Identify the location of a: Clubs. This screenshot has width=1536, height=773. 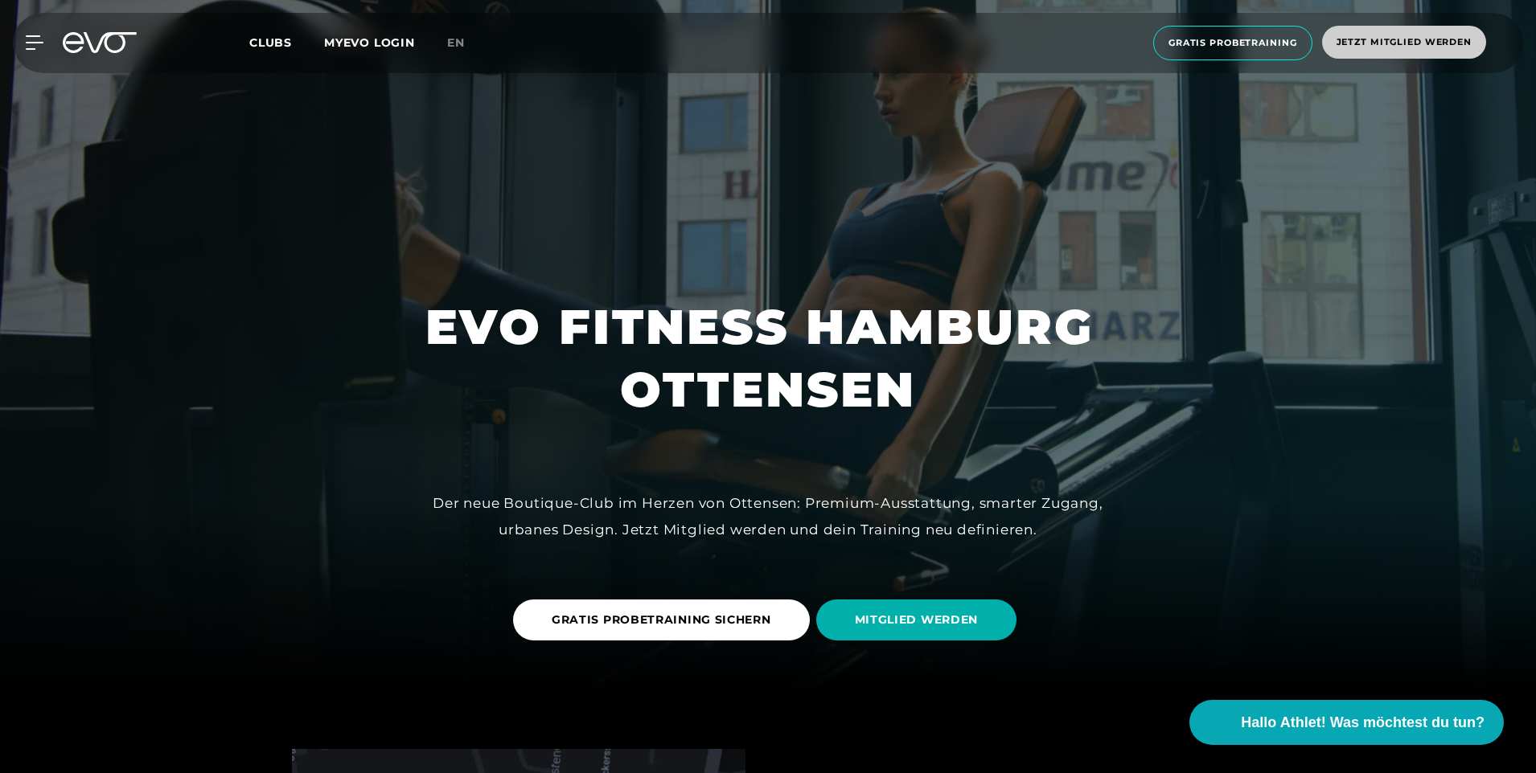
(286, 42).